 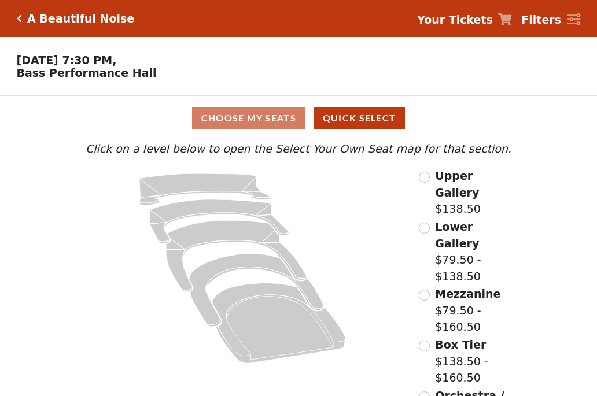 What do you see at coordinates (80, 19) in the screenshot?
I see `h5: A Beautiful Noise` at bounding box center [80, 19].